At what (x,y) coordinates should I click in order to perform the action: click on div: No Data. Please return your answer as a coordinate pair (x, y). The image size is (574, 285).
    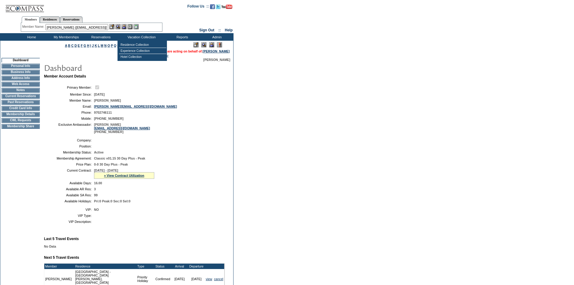
    Looking at the image, I should click on (137, 246).